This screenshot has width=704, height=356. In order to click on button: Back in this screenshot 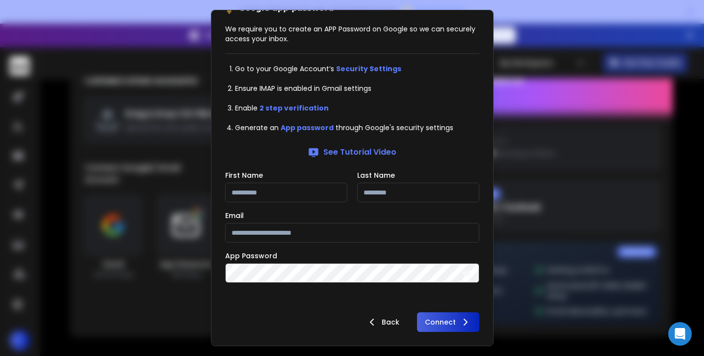, I will do `click(383, 322)`.